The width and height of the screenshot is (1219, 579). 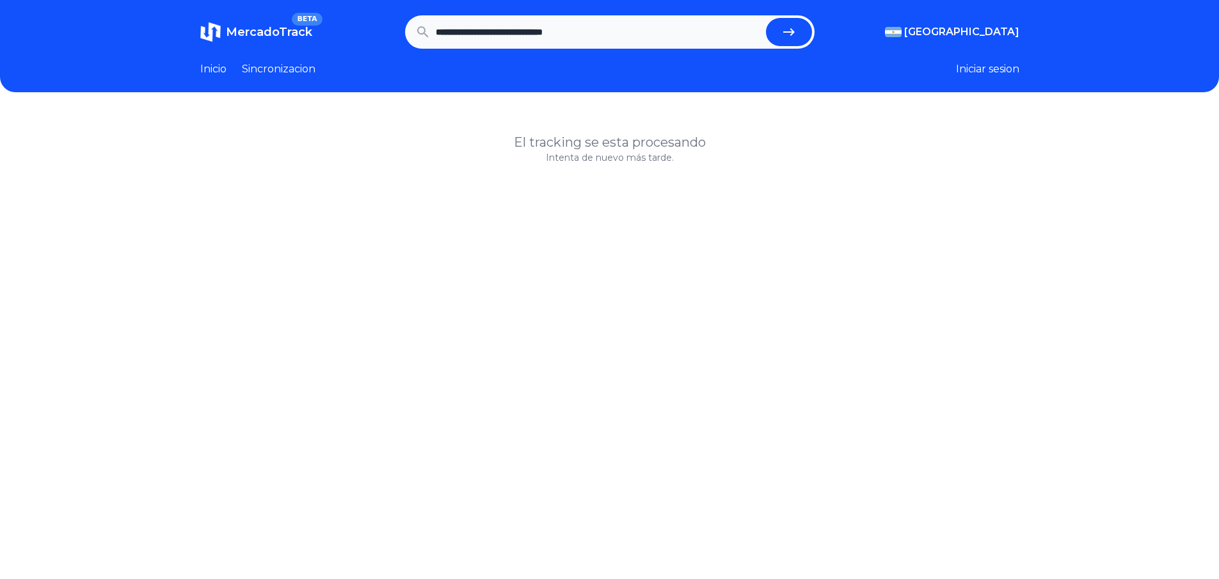 What do you see at coordinates (307, 19) in the screenshot?
I see `span: BETA` at bounding box center [307, 19].